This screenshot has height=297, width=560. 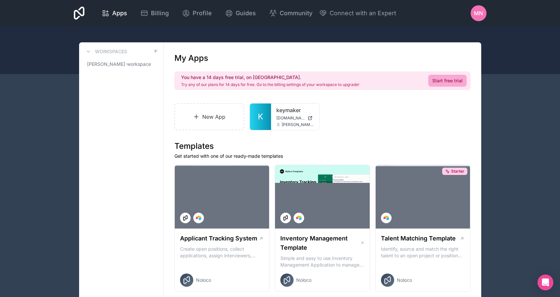 What do you see at coordinates (270, 85) in the screenshot?
I see `p: Try any of our plans for 14 days for free. Go to the billing settings of your workspace to upgrade!` at bounding box center [270, 85].